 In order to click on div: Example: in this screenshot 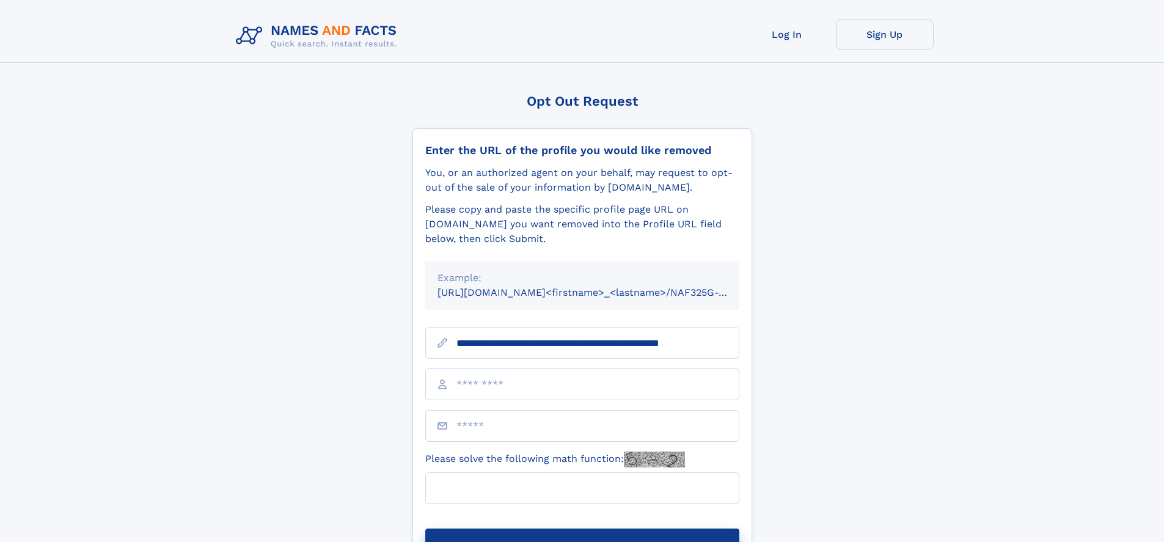, I will do `click(582, 278)`.